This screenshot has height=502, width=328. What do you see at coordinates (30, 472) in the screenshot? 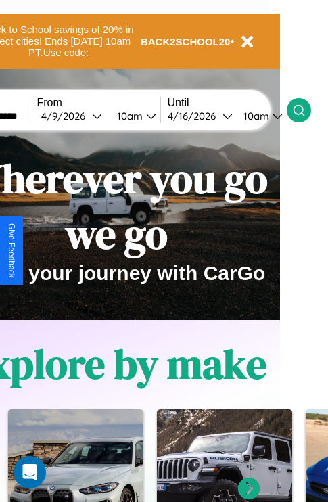
I see `div: Open Intercom Messenger` at bounding box center [30, 472].